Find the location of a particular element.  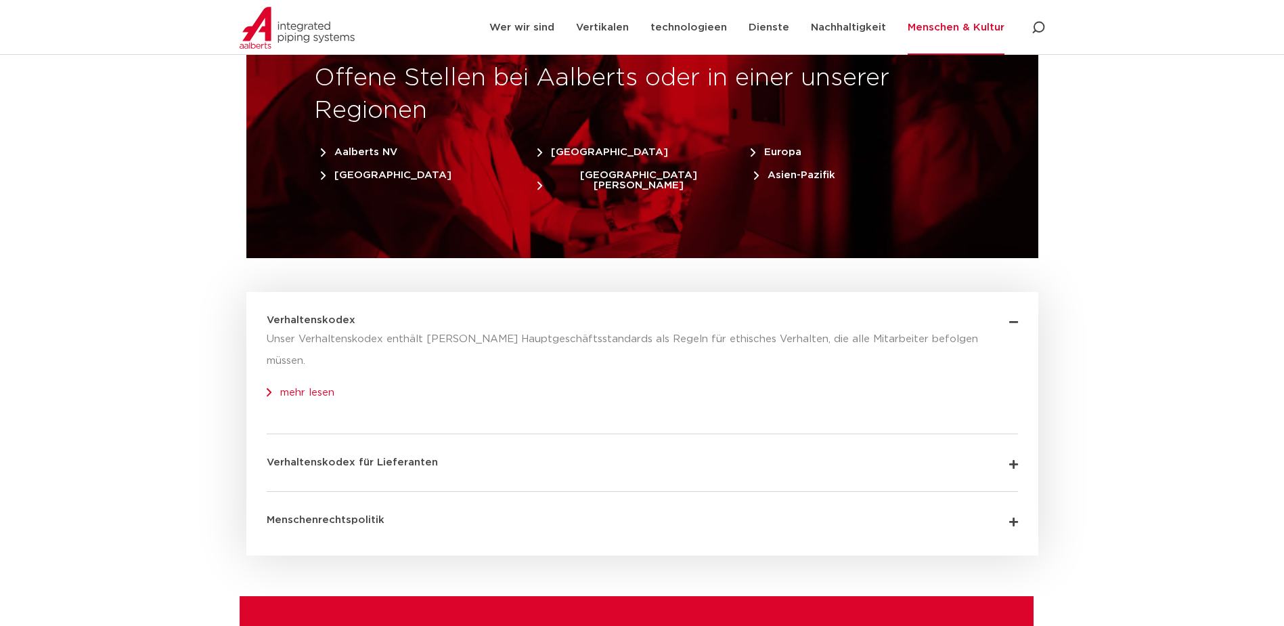

a: mehr lesen is located at coordinates (301, 392).